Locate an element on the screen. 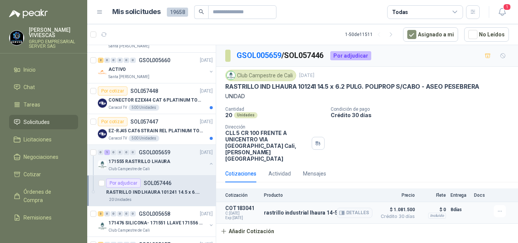 This screenshot has height=243, width=518. span: $ 1.081.500 is located at coordinates (396, 210).